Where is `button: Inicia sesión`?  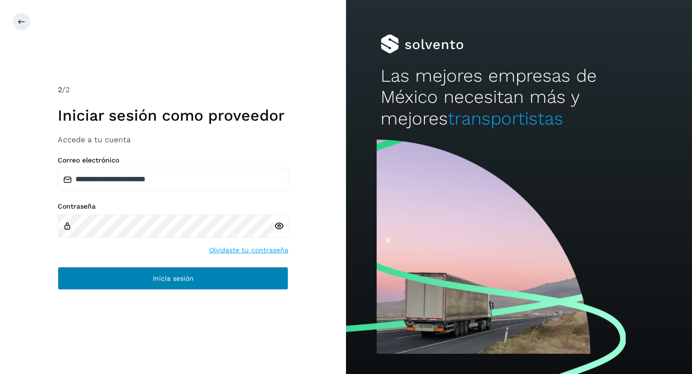
button: Inicia sesión is located at coordinates (173, 278).